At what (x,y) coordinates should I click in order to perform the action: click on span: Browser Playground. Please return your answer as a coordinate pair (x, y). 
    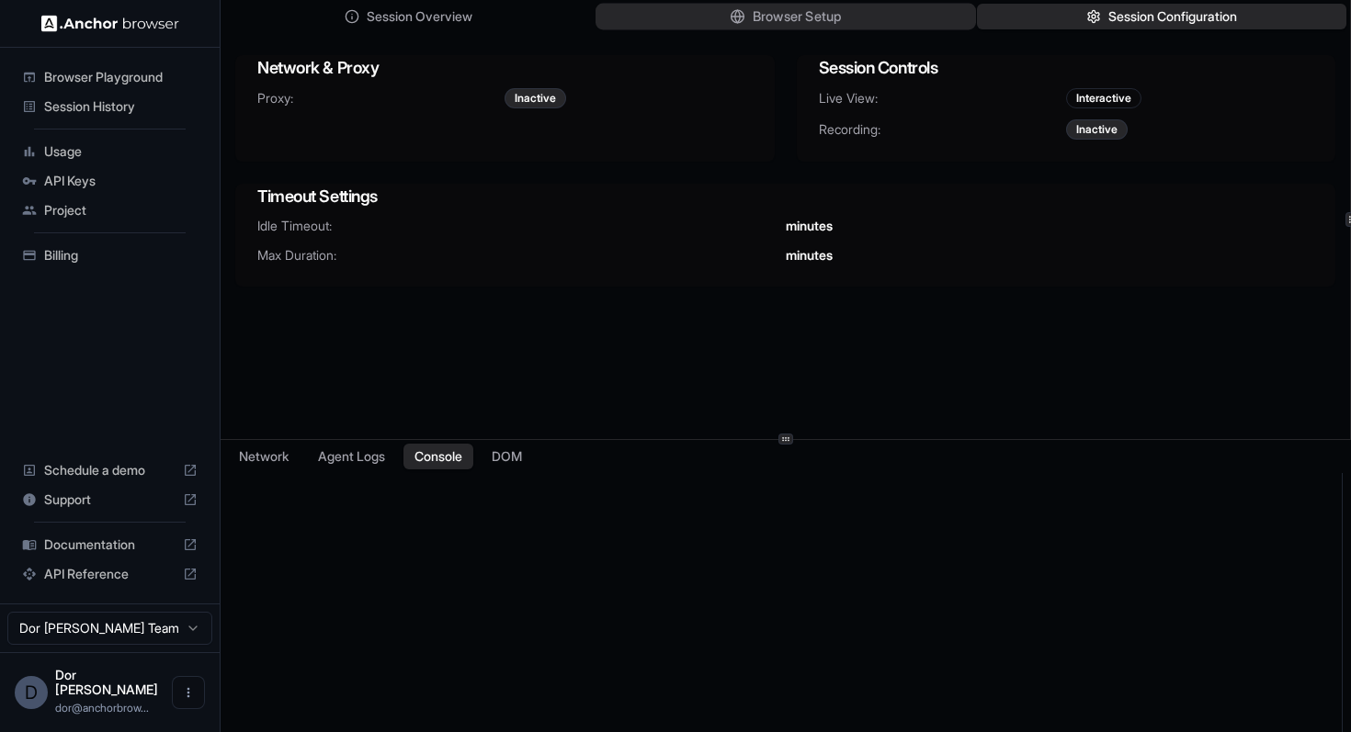
    Looking at the image, I should click on (120, 77).